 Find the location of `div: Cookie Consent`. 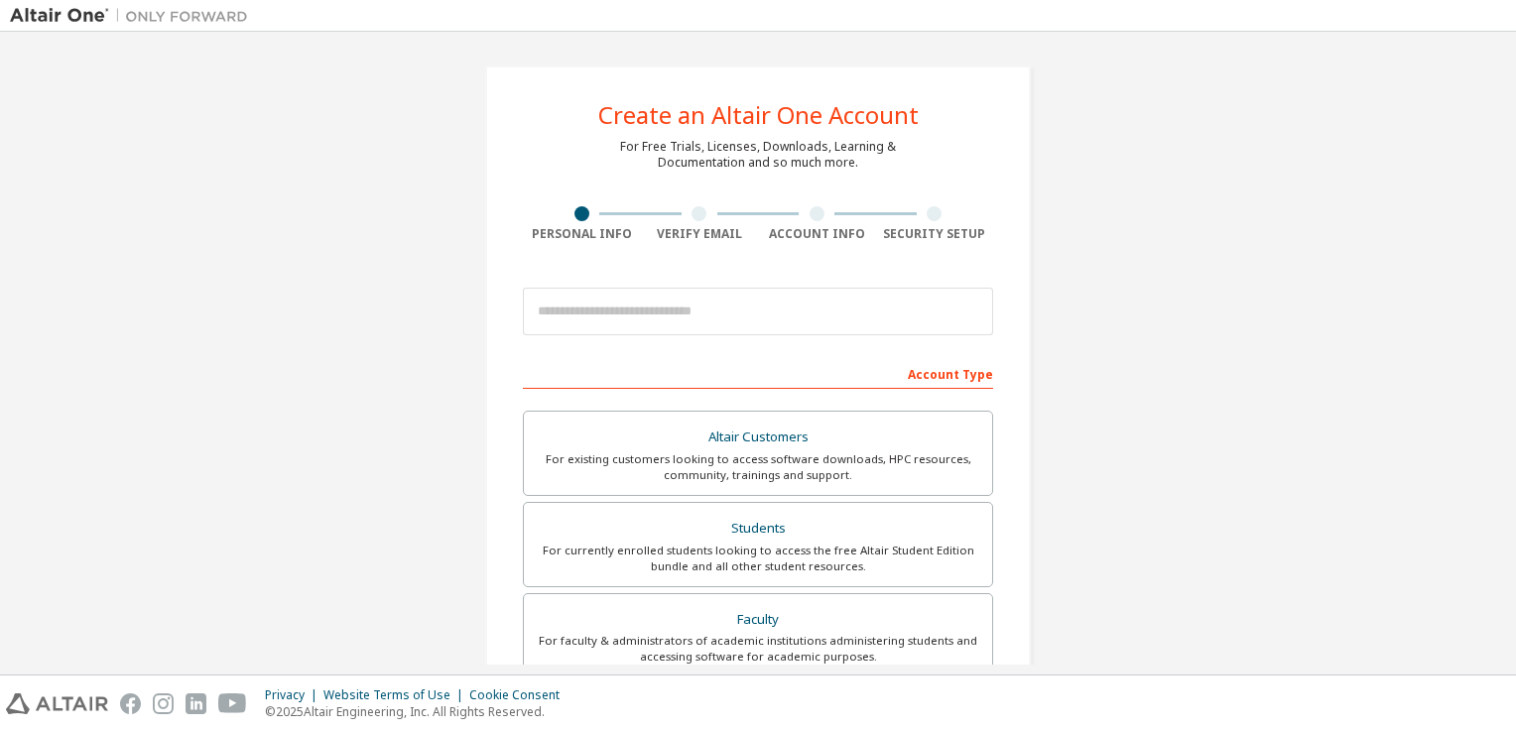

div: Cookie Consent is located at coordinates (520, 696).